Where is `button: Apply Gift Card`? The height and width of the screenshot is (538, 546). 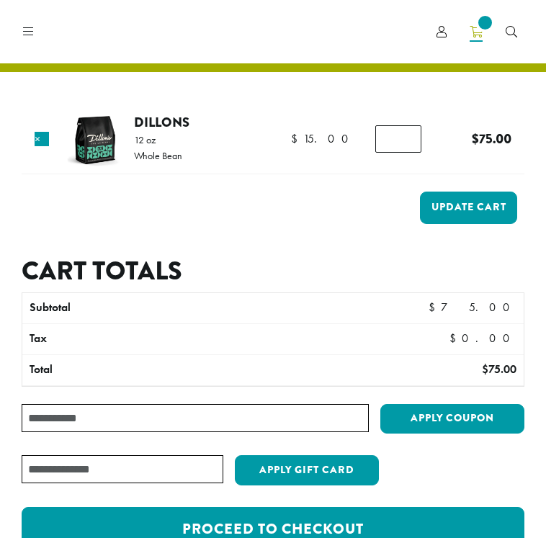
button: Apply Gift Card is located at coordinates (307, 470).